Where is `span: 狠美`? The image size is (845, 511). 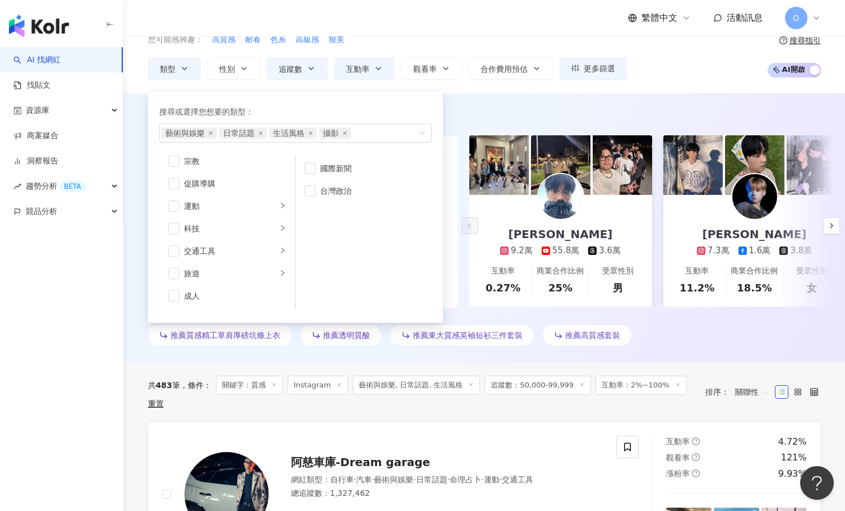
span: 狠美 is located at coordinates (337, 40).